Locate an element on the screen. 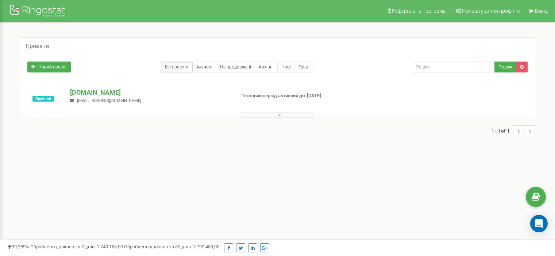  input: Пошук is located at coordinates (453, 67).